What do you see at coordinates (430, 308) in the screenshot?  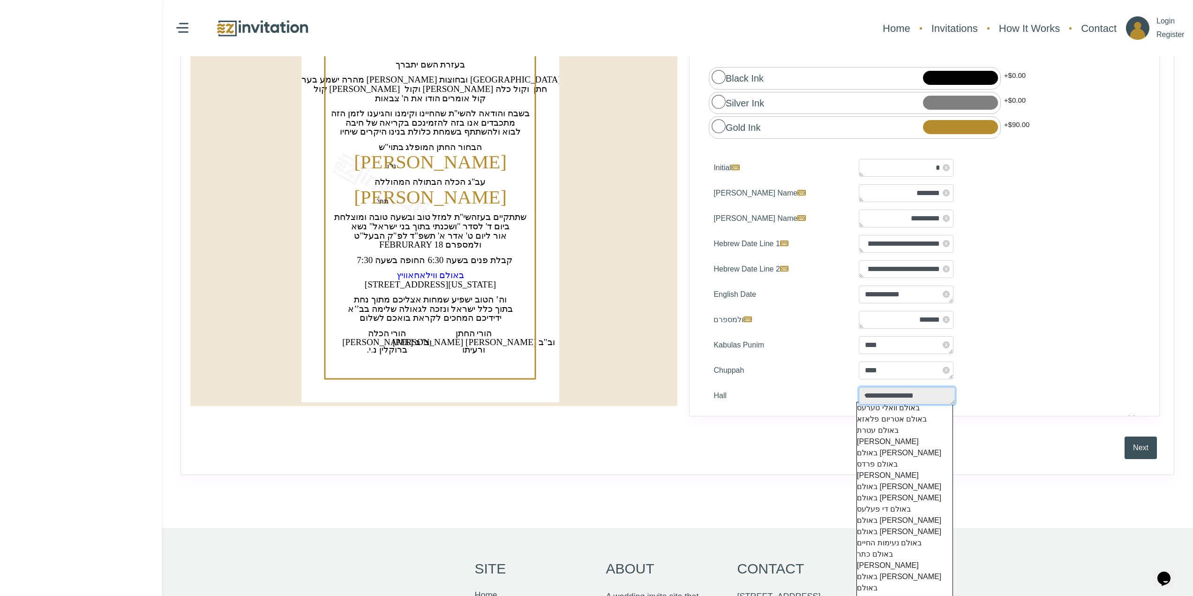 I see `text: ‏בתוך כלל ישראל ונזכה לגאולה שלימה בב’’א‏` at bounding box center [430, 308].